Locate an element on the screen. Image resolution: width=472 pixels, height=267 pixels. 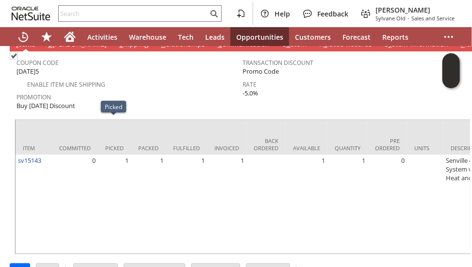
a: Home is located at coordinates (70, 37).